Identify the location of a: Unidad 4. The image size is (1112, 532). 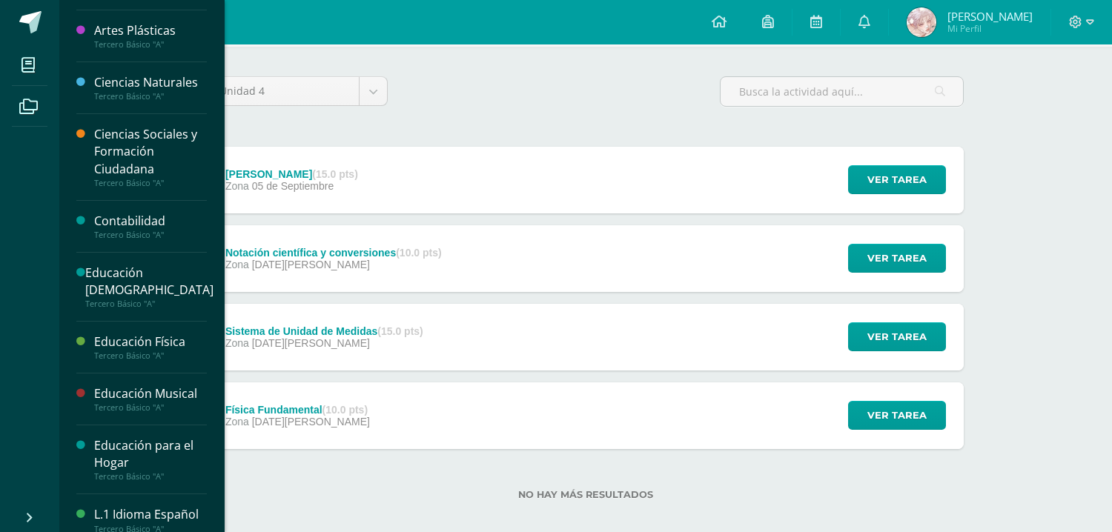
(297, 91).